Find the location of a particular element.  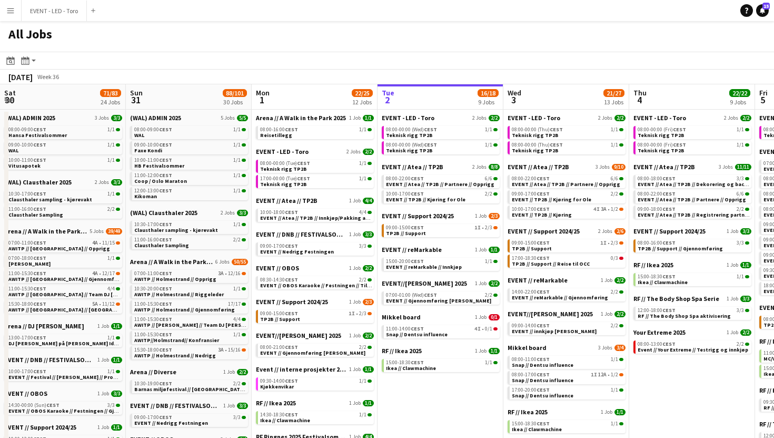

a: 08:00-00:00 (Wed)CEST1/1Teknisk rigg TP2B is located at coordinates (442, 132).